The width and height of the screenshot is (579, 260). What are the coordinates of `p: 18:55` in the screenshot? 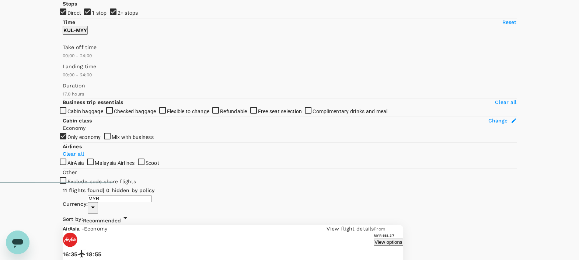 It's located at (94, 254).